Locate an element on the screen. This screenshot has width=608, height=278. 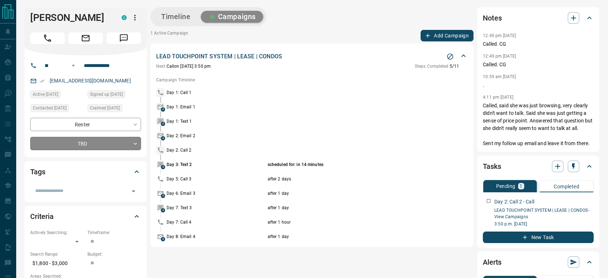
p: Day 7: Call 4 is located at coordinates (216, 222).